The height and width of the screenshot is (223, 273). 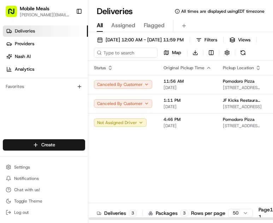 I want to click on a: Nash AI, so click(x=45, y=57).